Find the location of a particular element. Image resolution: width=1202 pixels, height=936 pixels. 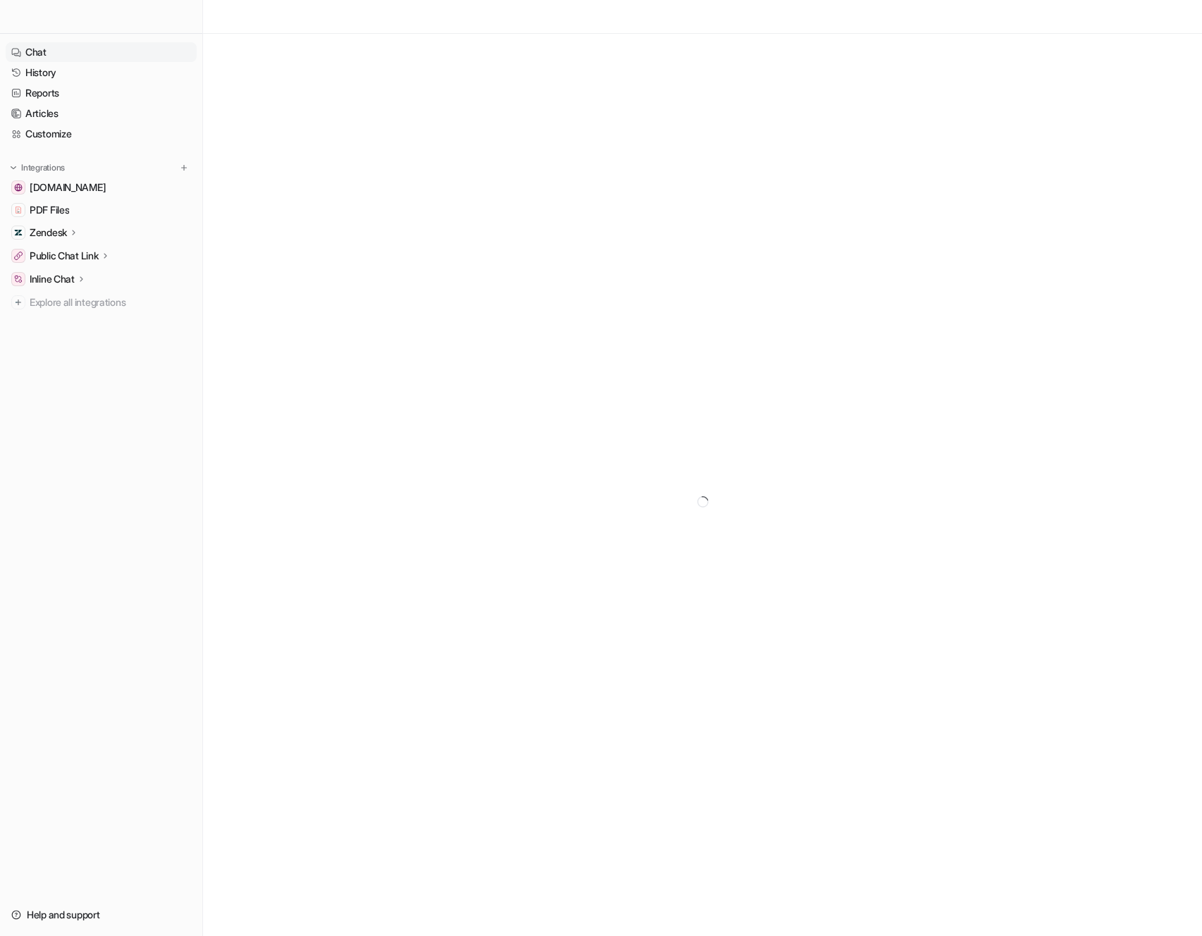

a: Chat is located at coordinates (101, 52).